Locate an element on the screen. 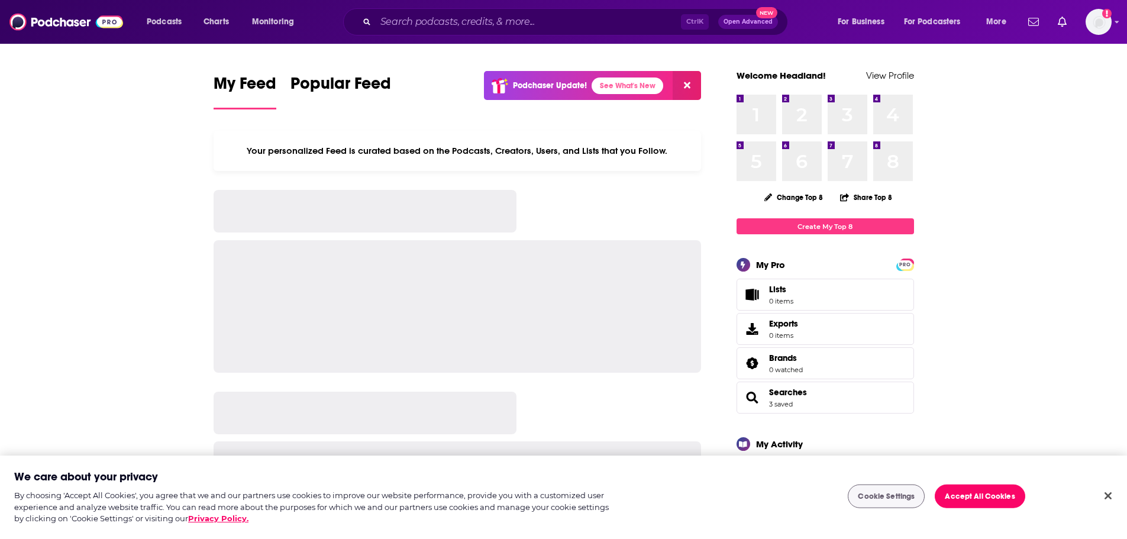 The height and width of the screenshot is (539, 1127). a: Charts is located at coordinates (216, 22).